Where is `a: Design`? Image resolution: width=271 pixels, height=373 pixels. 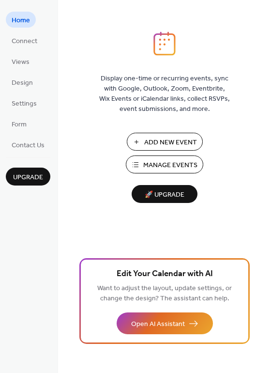 a: Design is located at coordinates (22, 82).